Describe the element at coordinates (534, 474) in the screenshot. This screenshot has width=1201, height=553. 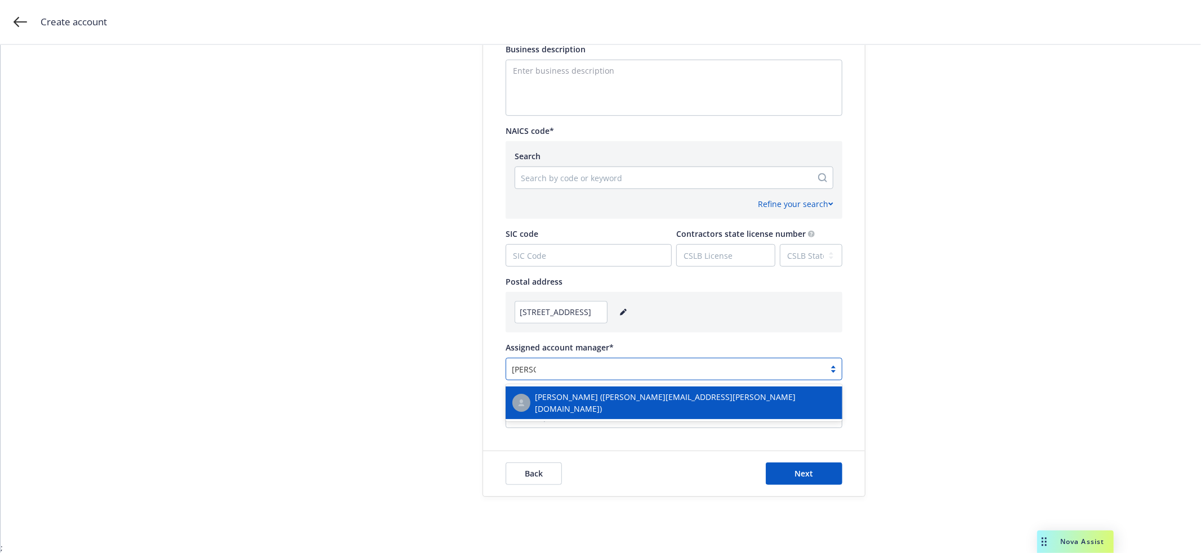
I see `span: Back` at that location.